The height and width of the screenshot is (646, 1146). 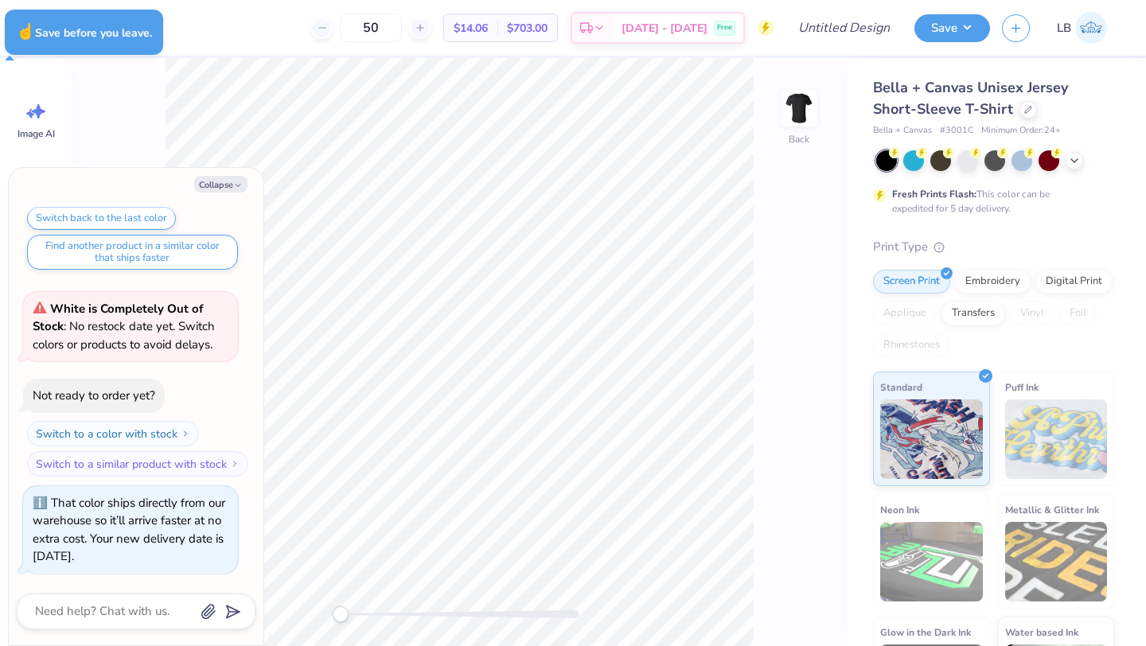 I want to click on img: Metallic & Glitter Ink, so click(x=1056, y=562).